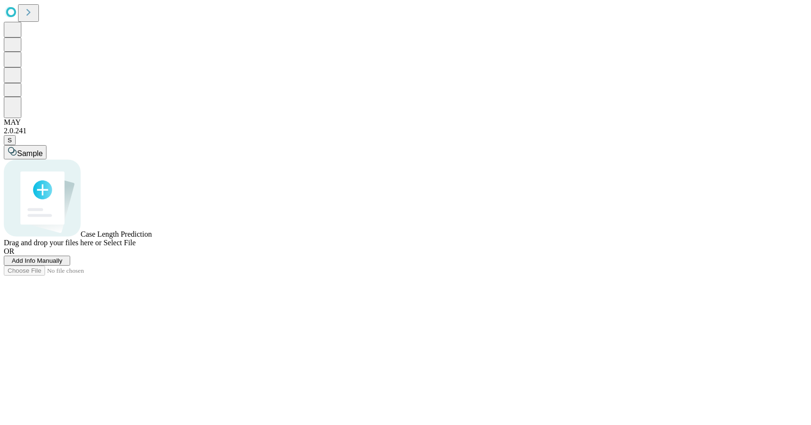 This screenshot has height=425, width=811. I want to click on button: S, so click(9, 140).